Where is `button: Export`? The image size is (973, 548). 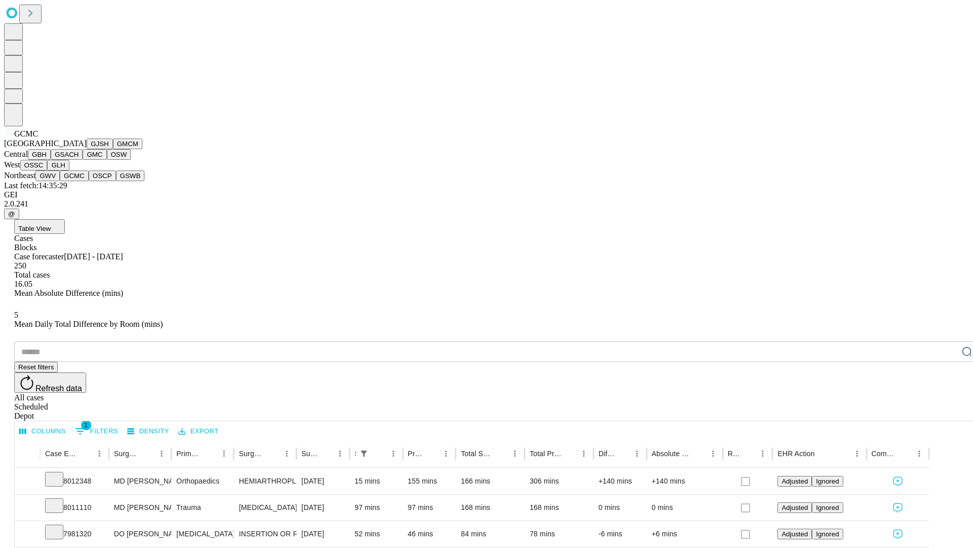 button: Export is located at coordinates (198, 431).